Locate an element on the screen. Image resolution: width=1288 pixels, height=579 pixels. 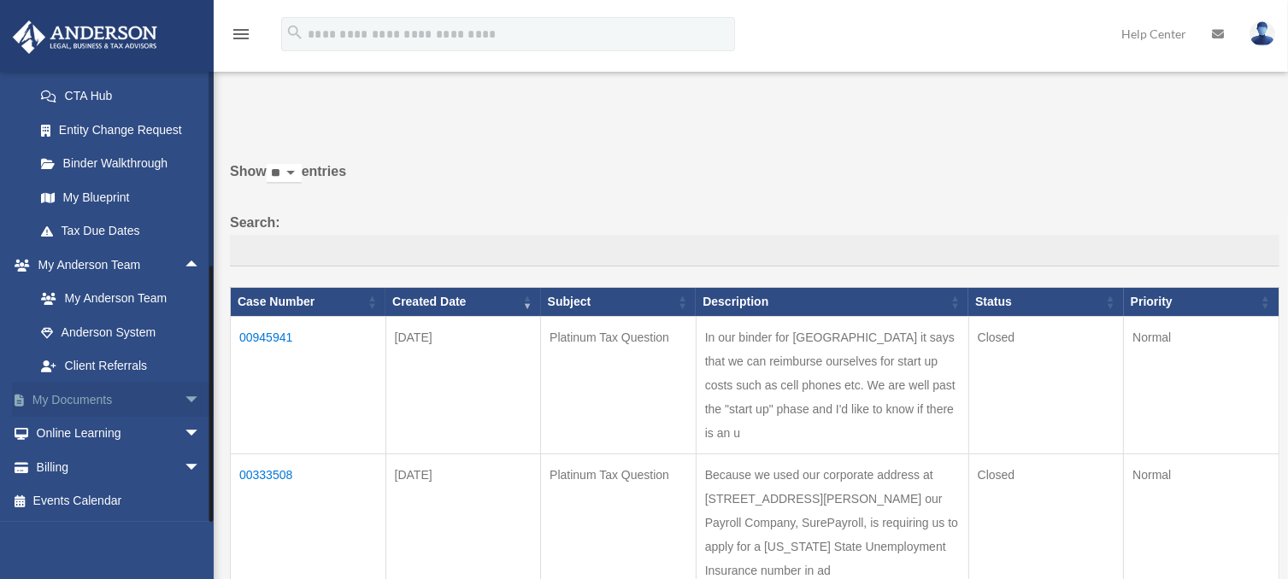
label: Search: is located at coordinates (755, 239).